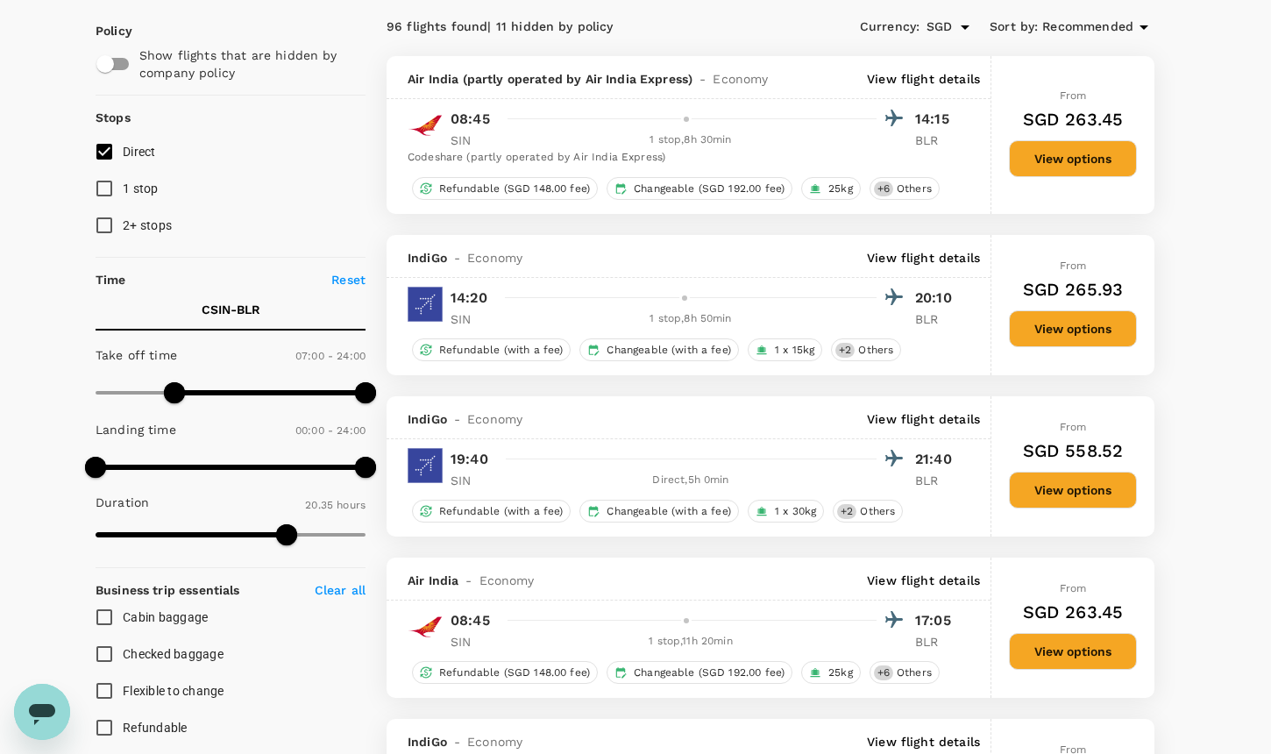 Image resolution: width=1271 pixels, height=754 pixels. What do you see at coordinates (1073, 451) in the screenshot?
I see `h6: SGD 558.52` at bounding box center [1073, 451].